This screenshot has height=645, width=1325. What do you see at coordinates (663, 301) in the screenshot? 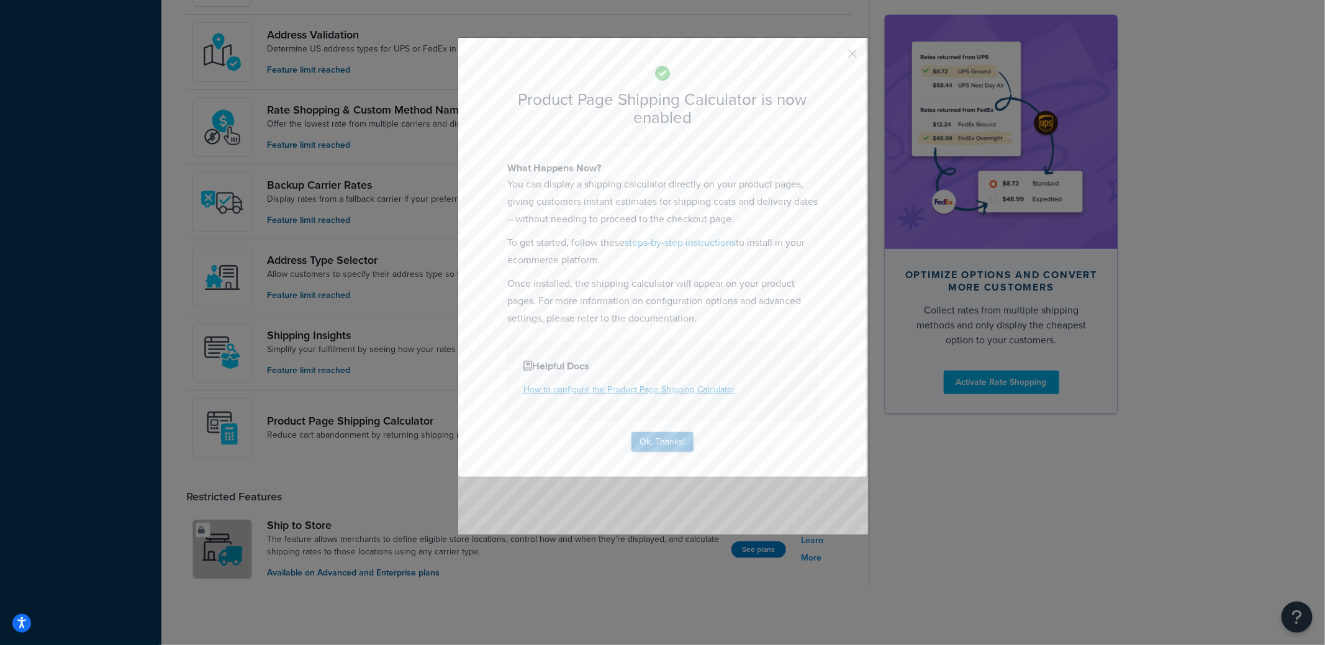
I see `p: Once installed, the shipping calculator will appear on your product pages. For more information o...` at bounding box center [663, 301].